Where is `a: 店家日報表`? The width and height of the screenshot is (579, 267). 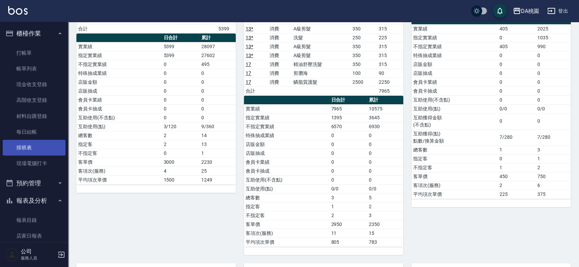 a: 店家日報表 is located at coordinates (34, 236).